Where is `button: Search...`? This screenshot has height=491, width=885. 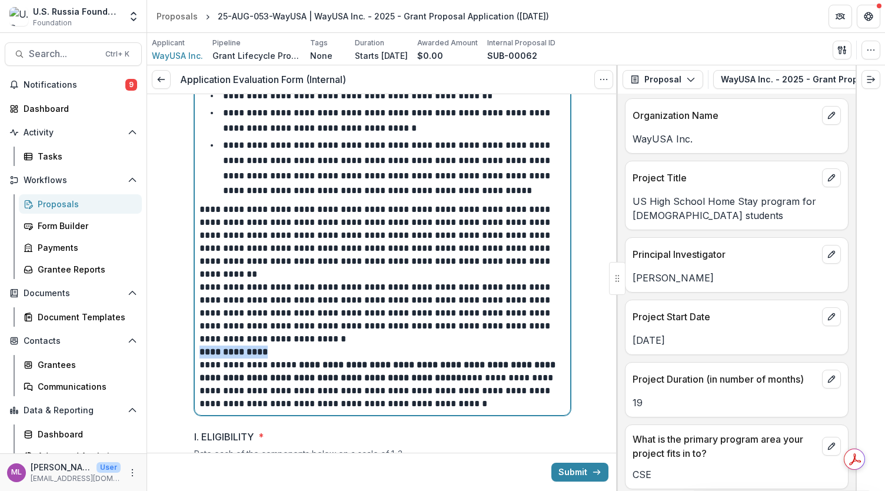 button: Search... is located at coordinates (73, 54).